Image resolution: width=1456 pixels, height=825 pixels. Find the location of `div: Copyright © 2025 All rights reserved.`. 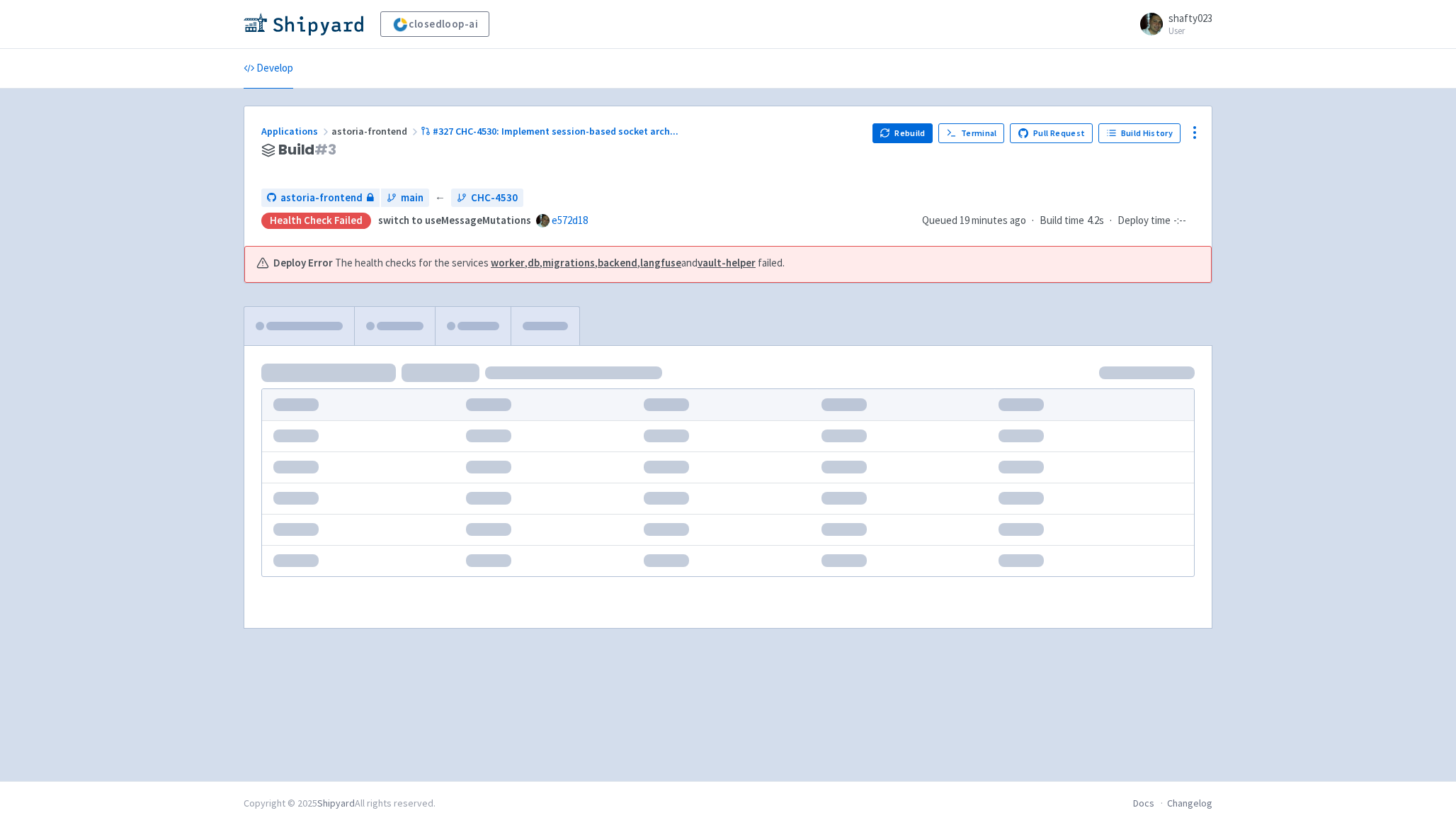

div: Copyright © 2025 All rights reserved. is located at coordinates (340, 803).